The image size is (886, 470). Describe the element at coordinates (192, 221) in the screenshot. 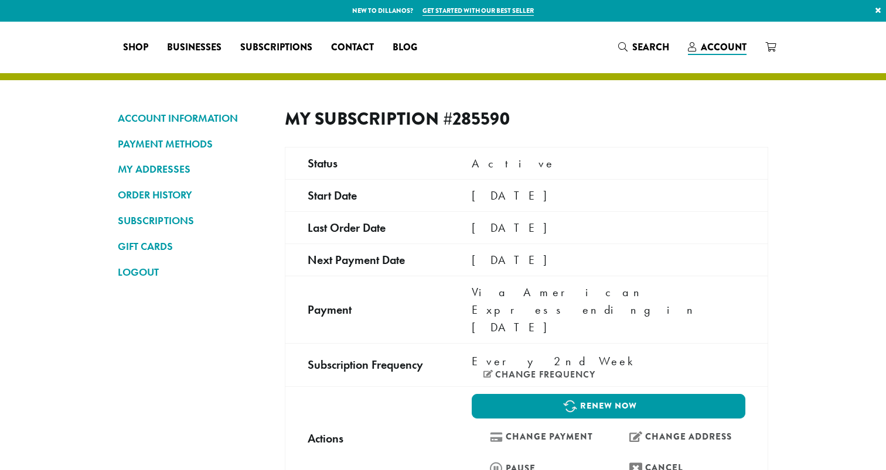

I see `a: SUBSCRIPTIONS` at that location.